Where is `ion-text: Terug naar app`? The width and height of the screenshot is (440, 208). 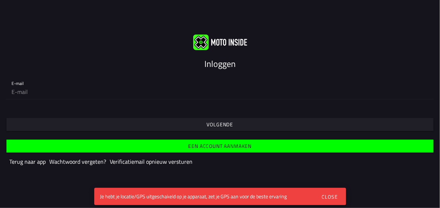 ion-text: Terug naar app is located at coordinates (27, 162).